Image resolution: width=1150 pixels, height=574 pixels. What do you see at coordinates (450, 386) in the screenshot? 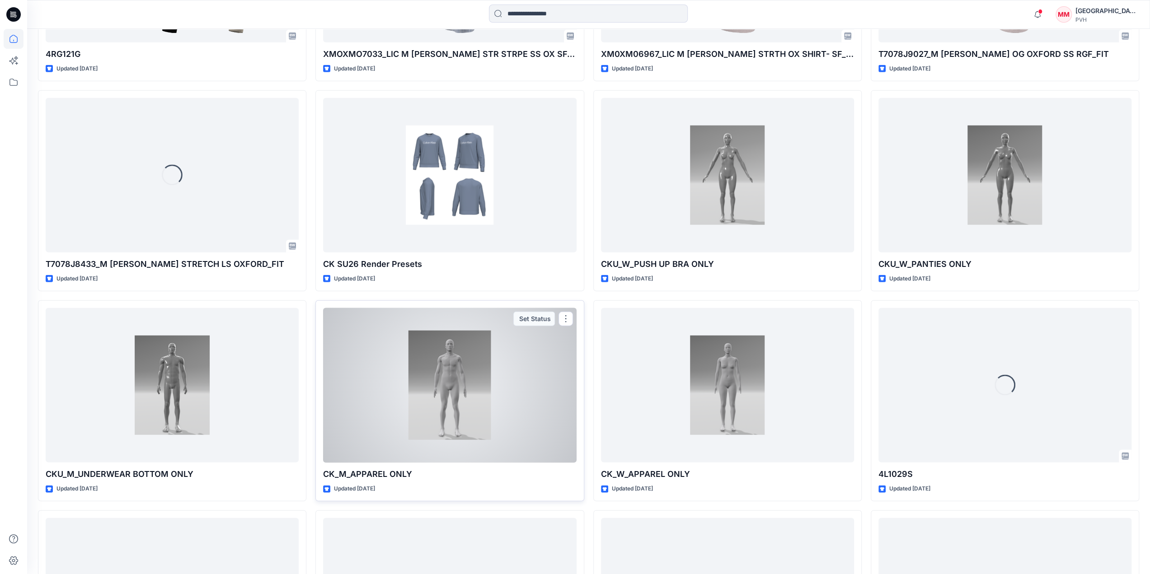
I see `a: CK_M_APPAREL ONLY` at bounding box center [450, 386].